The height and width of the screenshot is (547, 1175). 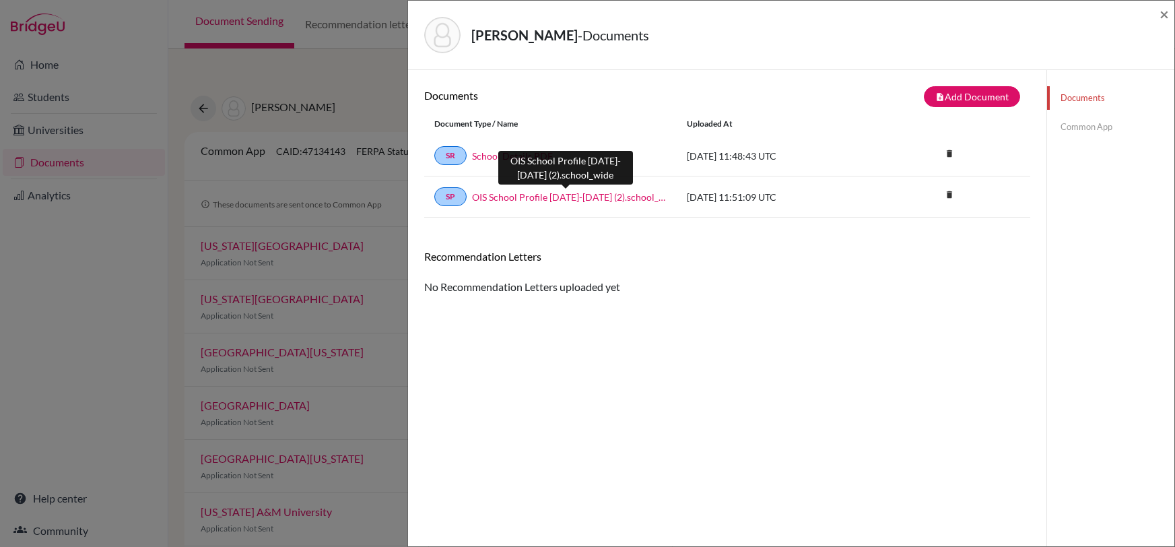 What do you see at coordinates (727, 272) in the screenshot?
I see `div: No Recommendation Letters uploaded yet` at bounding box center [727, 272].